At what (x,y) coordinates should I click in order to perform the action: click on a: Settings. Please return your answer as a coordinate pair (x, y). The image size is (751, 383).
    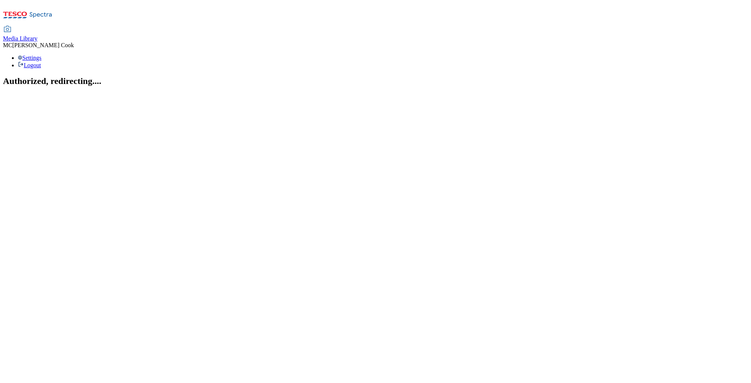
    Looking at the image, I should click on (30, 58).